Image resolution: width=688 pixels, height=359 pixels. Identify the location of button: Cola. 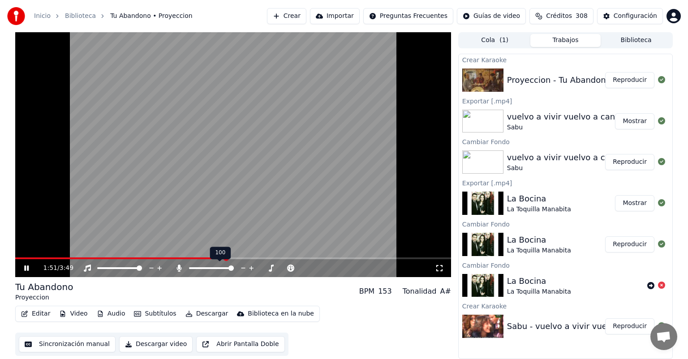
(495, 40).